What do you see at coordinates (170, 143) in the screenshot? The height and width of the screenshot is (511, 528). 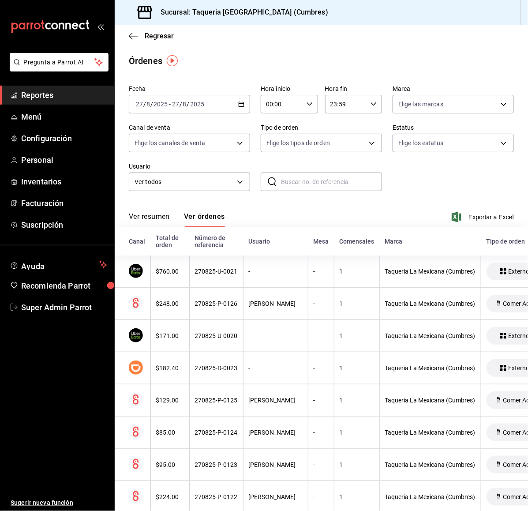 I see `span: Elige los canales de venta` at bounding box center [170, 143].